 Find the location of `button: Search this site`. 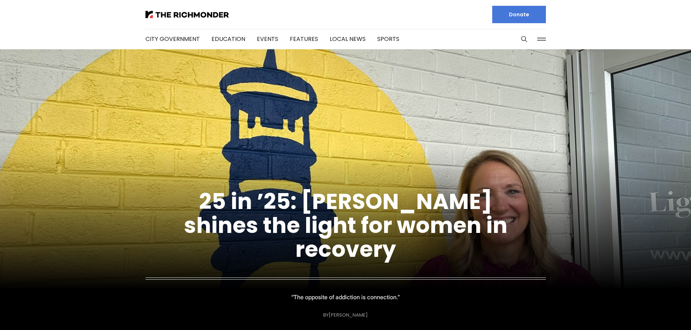

button: Search this site is located at coordinates (524, 39).